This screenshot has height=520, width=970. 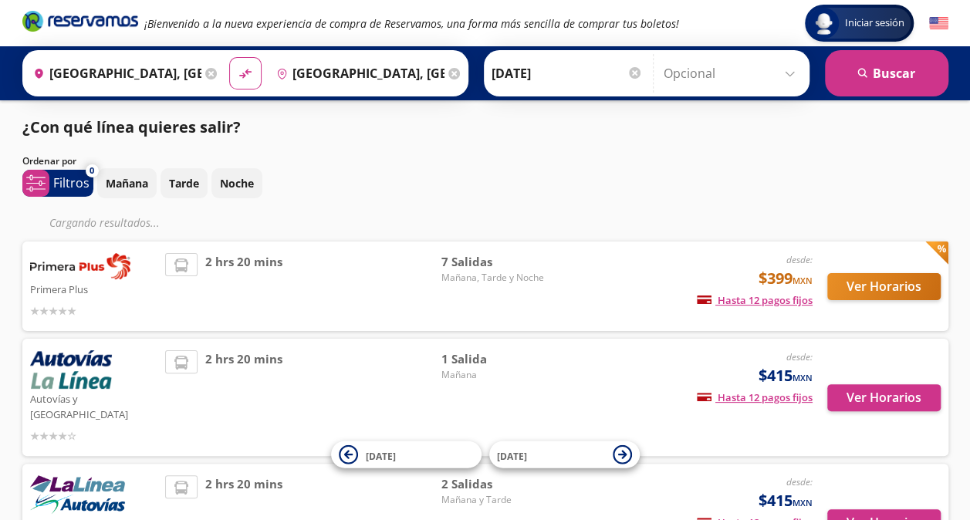 What do you see at coordinates (494, 500) in the screenshot?
I see `span: Mañana y Tarde` at bounding box center [494, 500].